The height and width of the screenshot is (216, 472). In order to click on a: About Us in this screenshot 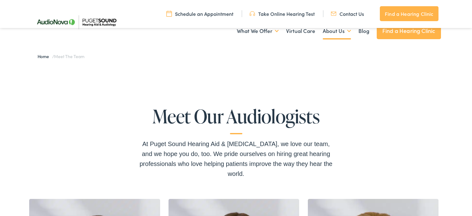, I will do `click(337, 31)`.